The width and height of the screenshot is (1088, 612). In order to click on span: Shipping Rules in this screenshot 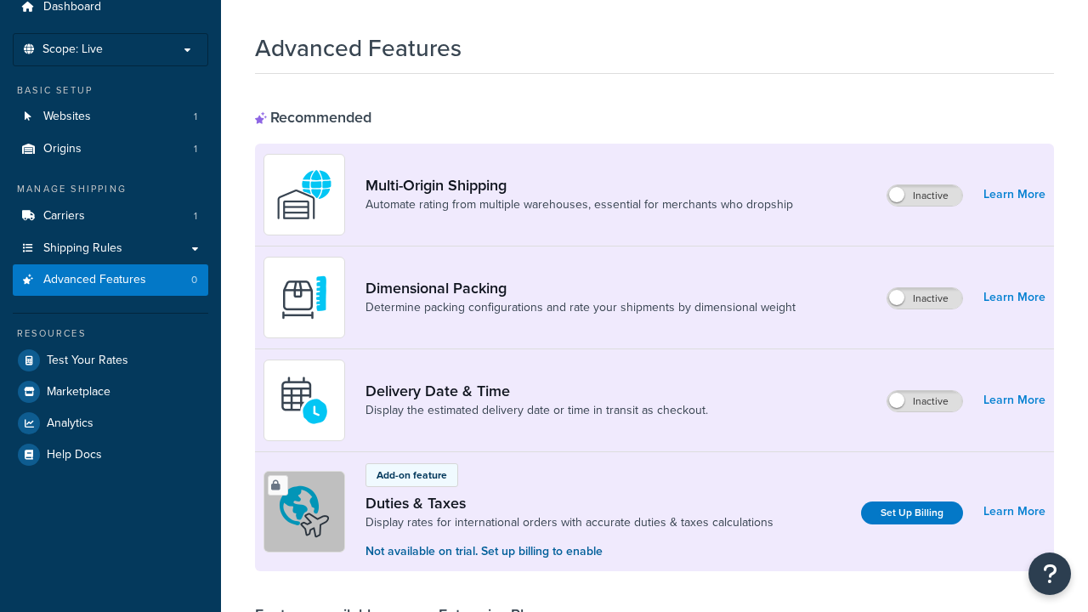, I will do `click(82, 248)`.